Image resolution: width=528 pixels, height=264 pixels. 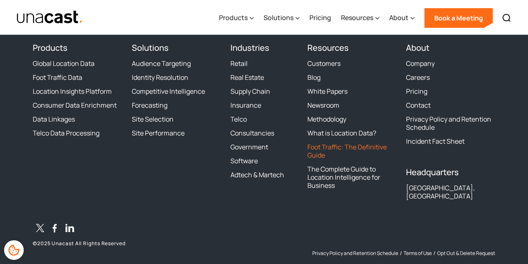 I want to click on a: LinkedIn, so click(x=70, y=230).